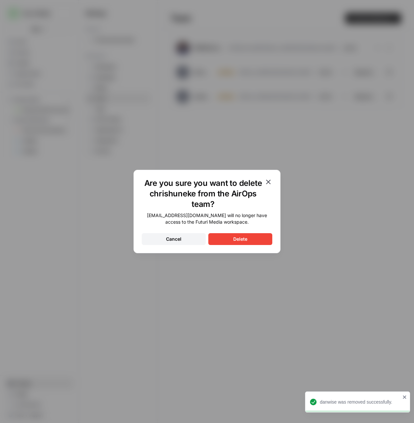 This screenshot has width=414, height=423. What do you see at coordinates (174, 239) in the screenshot?
I see `div: Cancel` at bounding box center [174, 239].